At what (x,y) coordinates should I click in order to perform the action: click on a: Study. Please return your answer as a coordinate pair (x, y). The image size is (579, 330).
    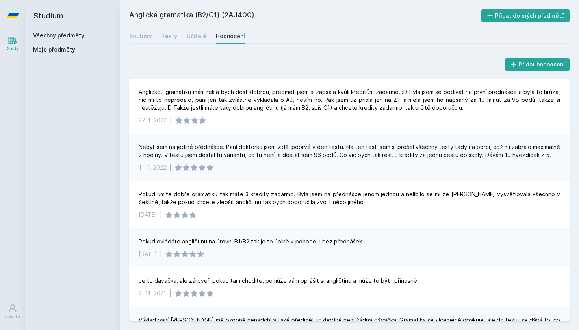
    Looking at the image, I should click on (13, 43).